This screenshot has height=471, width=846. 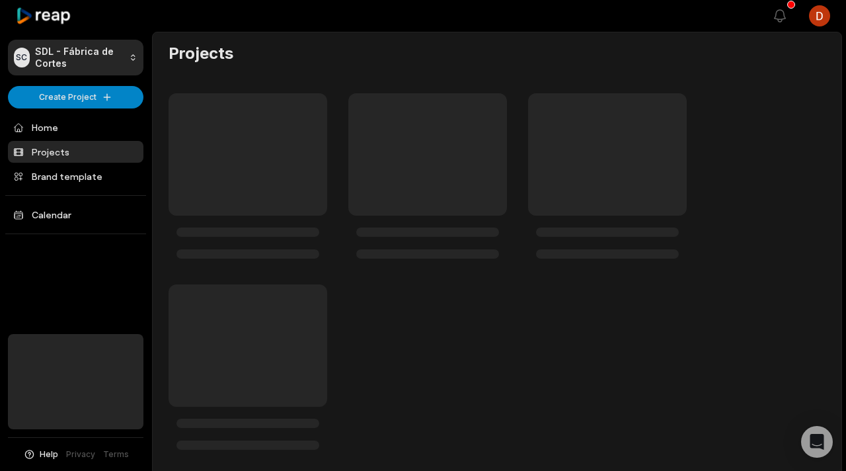 I want to click on a: Terms, so click(x=116, y=454).